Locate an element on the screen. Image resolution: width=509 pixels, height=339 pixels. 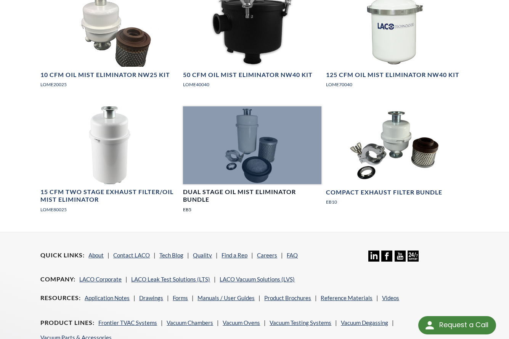
a: Contact LACO is located at coordinates (131, 255).